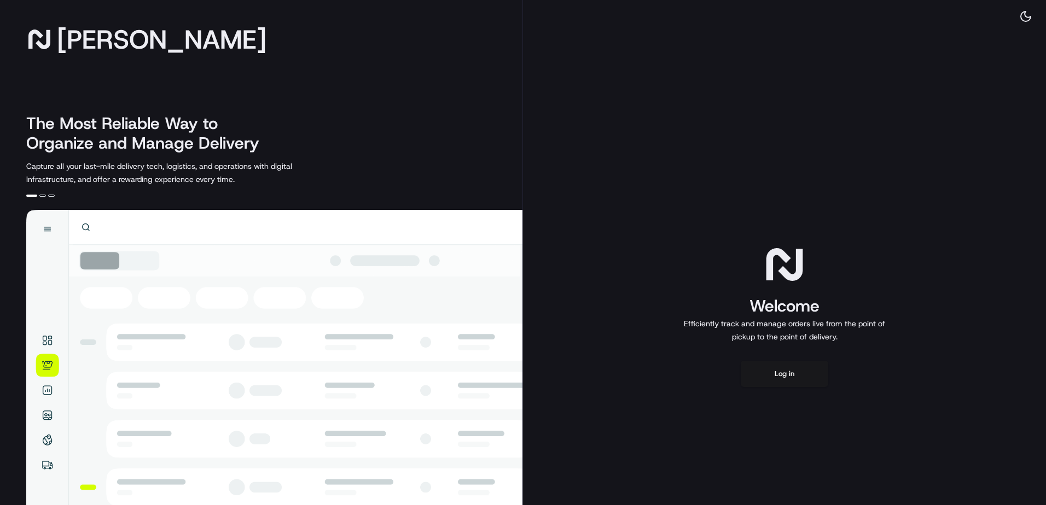  What do you see at coordinates (784, 306) in the screenshot?
I see `h1: Welcome` at bounding box center [784, 306].